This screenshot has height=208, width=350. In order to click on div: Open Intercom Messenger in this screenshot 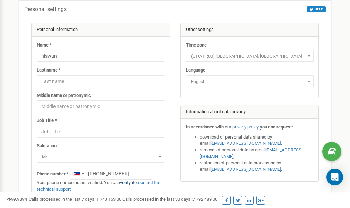, I will do `click(335, 177)`.